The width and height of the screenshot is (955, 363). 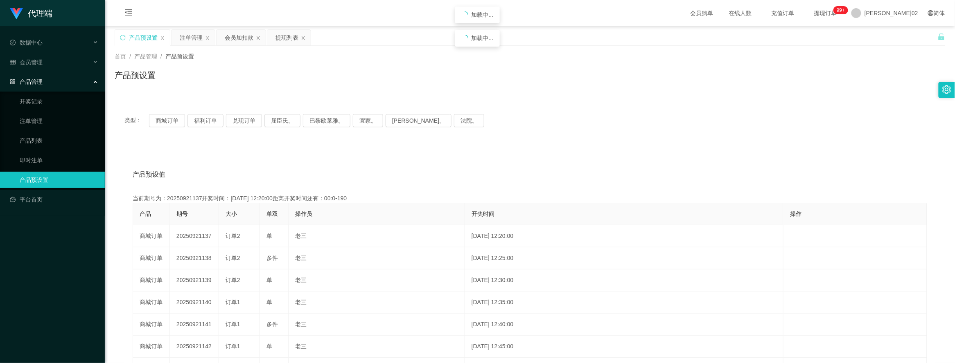 What do you see at coordinates (128, 14) in the screenshot?
I see `i: 图标： menu-fold` at bounding box center [128, 14].